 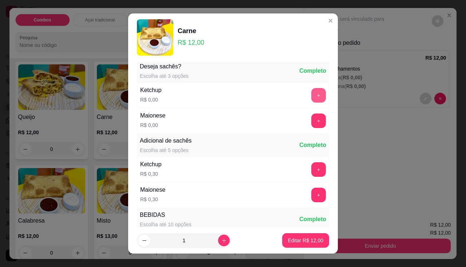 What do you see at coordinates (164, 76) in the screenshot?
I see `div: Escolha até 3 opções` at bounding box center [164, 76].